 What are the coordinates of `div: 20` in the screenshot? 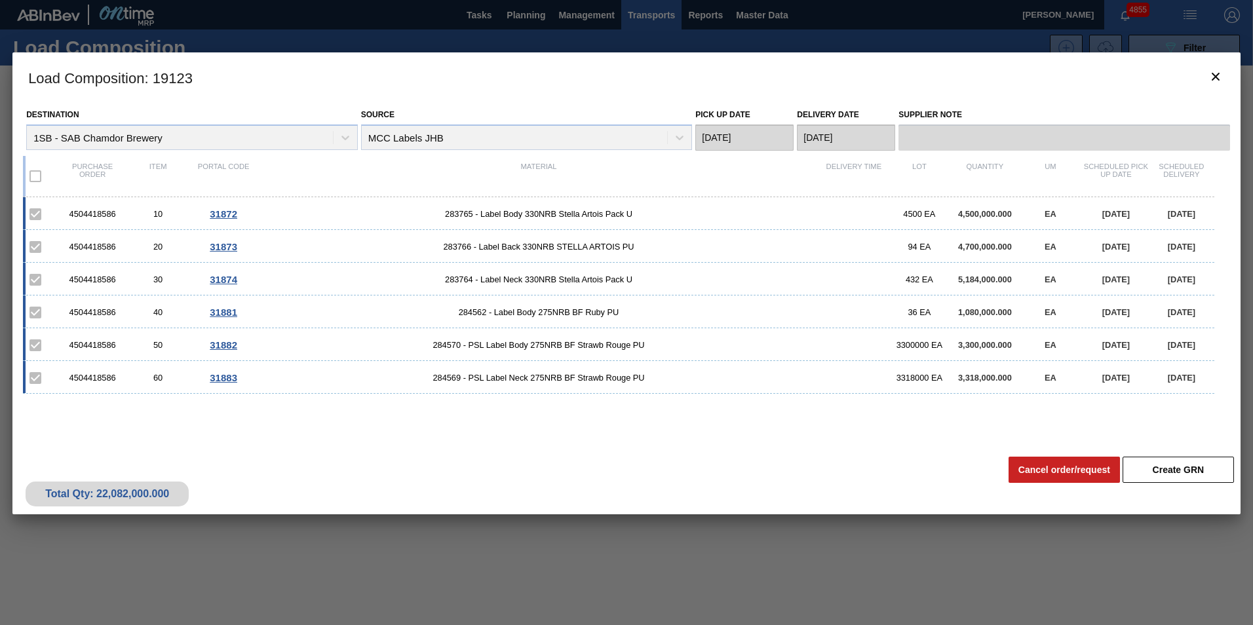 It's located at (158, 246).